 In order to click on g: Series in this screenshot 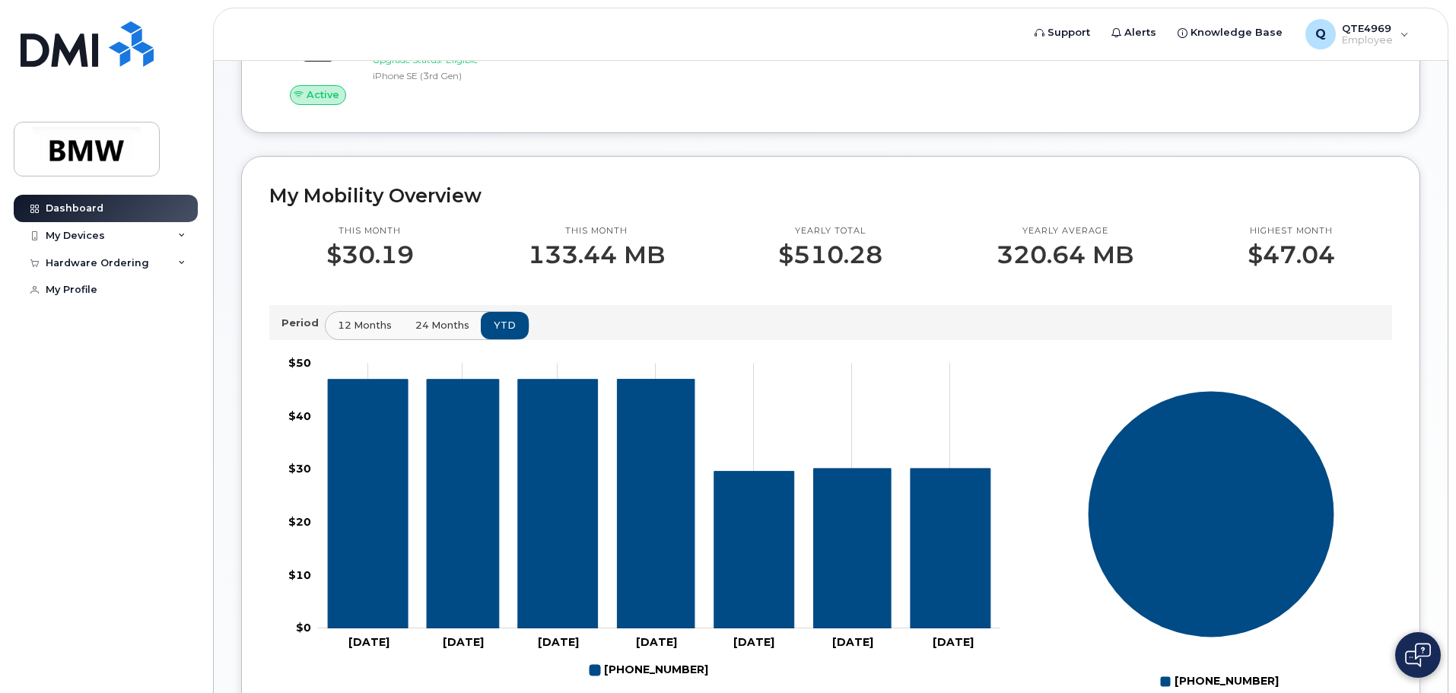, I will do `click(1211, 513)`.